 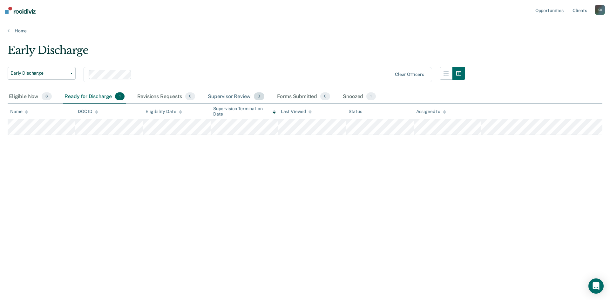 I want to click on div: Assigned to, so click(x=431, y=111).